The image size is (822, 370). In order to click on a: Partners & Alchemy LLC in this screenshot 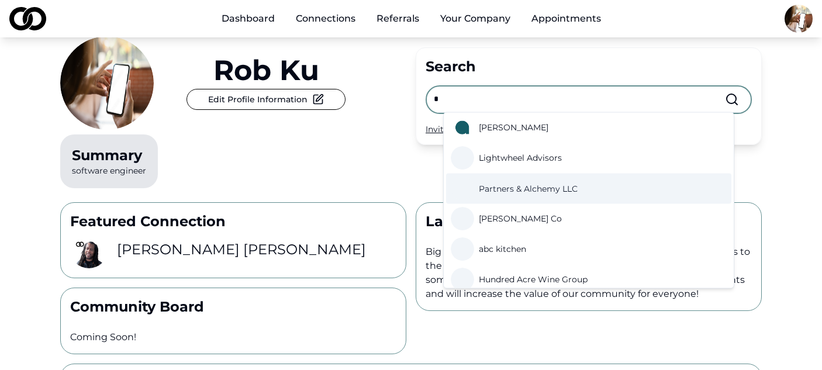, I will do `click(514, 189)`.